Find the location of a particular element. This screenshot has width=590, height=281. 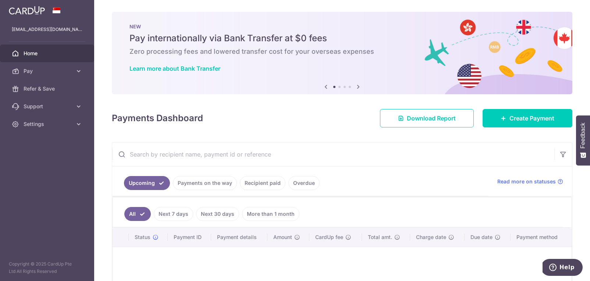

span: Help is located at coordinates (24, 8).